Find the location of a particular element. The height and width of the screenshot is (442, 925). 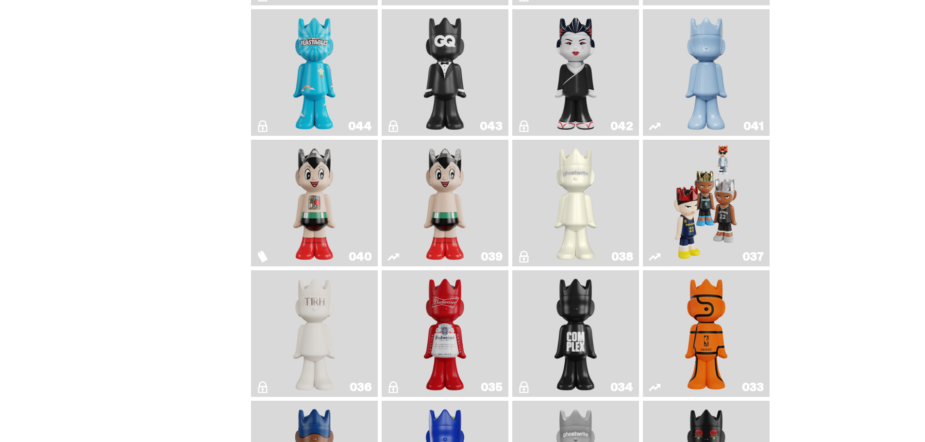

a: Astro Boy (Heart) is located at coordinates (314, 203).